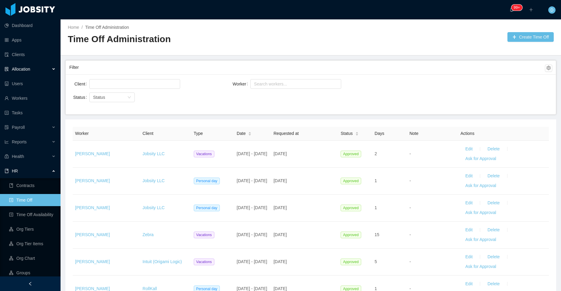 The image size is (561, 291). What do you see at coordinates (7, 171) in the screenshot?
I see `i: icon: book` at bounding box center [7, 171].